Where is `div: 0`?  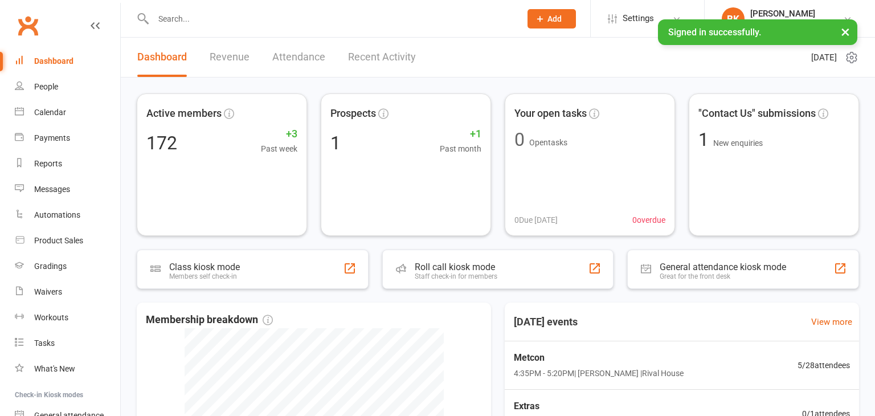
div: 0 is located at coordinates (520, 140).